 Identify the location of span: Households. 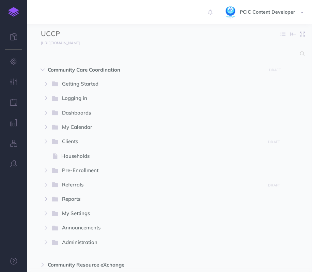
(166, 156).